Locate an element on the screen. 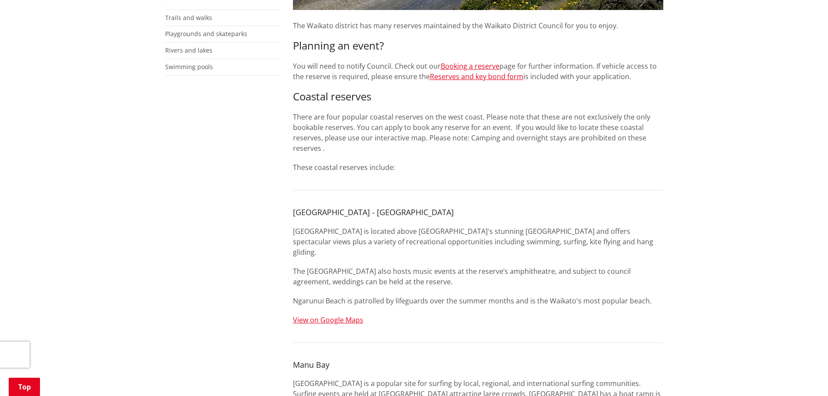 This screenshot has width=828, height=396. a: Booking a reserve is located at coordinates (470, 66).